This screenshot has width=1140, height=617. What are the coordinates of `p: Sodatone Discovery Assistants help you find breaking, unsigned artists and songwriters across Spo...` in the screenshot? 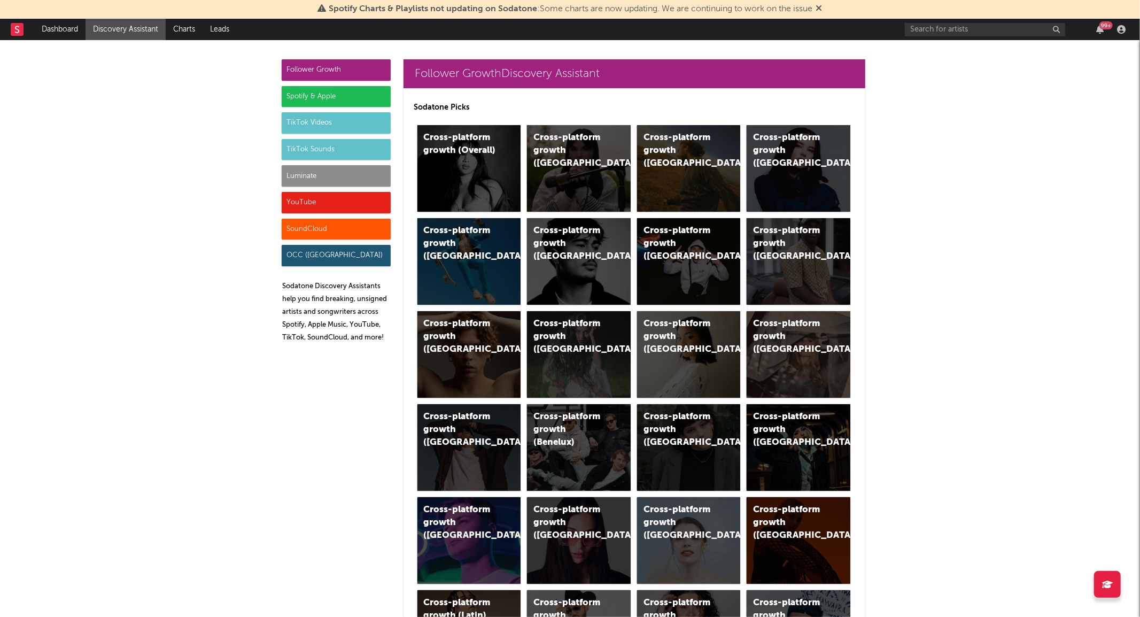 It's located at (337, 312).